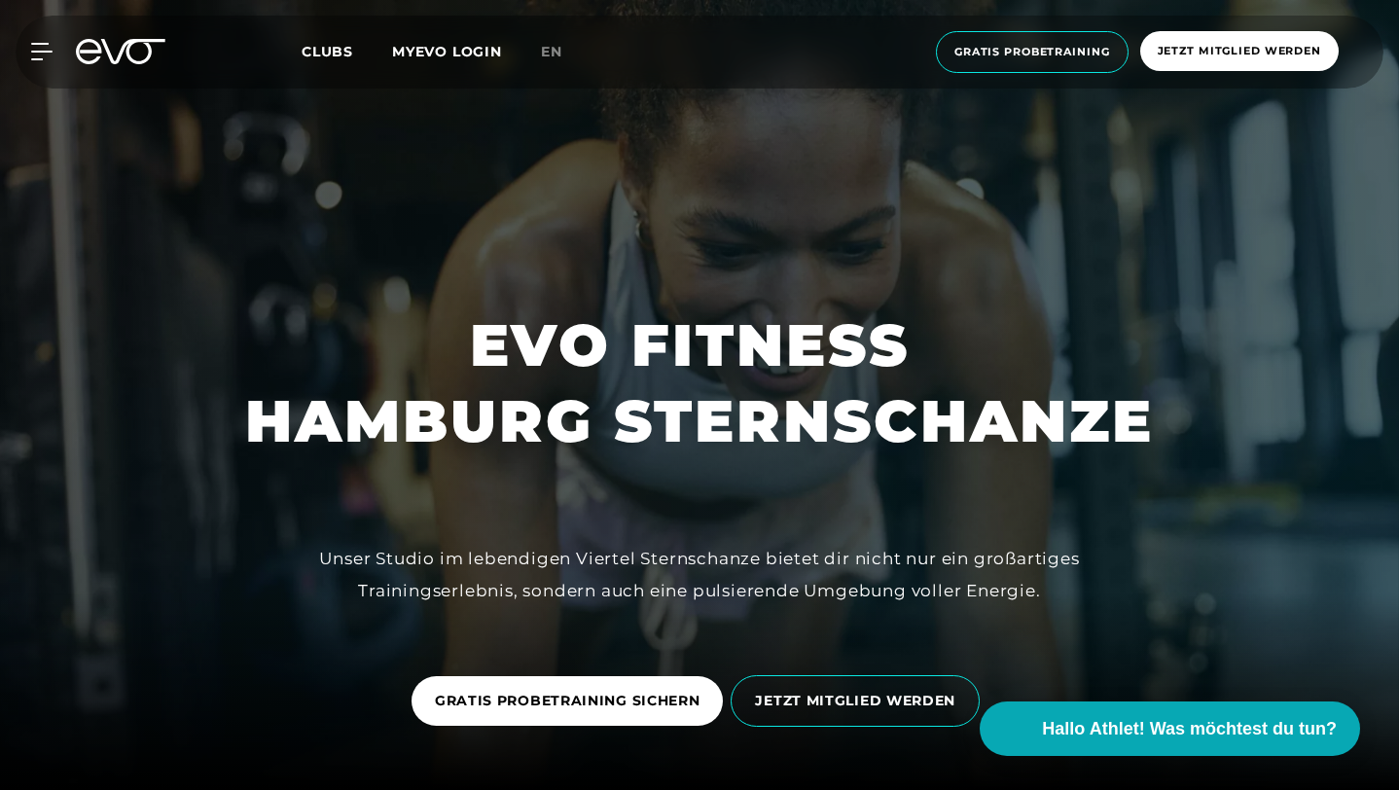  What do you see at coordinates (1239, 52) in the screenshot?
I see `a: Jetzt Mitglied werden` at bounding box center [1239, 52].